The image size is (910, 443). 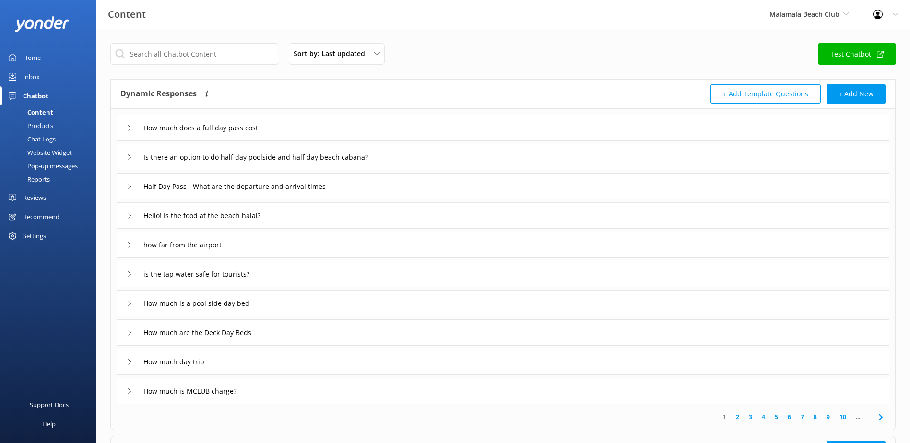 I want to click on div: Inbox, so click(x=31, y=77).